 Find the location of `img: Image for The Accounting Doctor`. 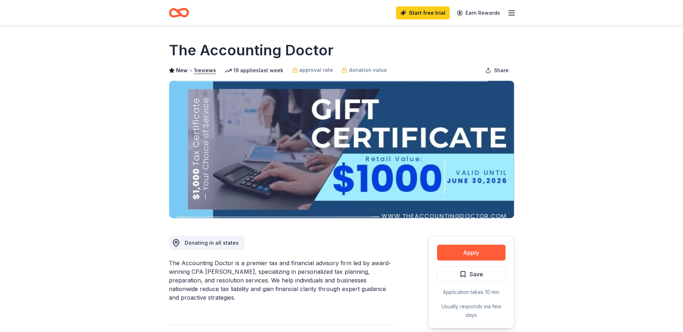

img: Image for The Accounting Doctor is located at coordinates (341, 150).